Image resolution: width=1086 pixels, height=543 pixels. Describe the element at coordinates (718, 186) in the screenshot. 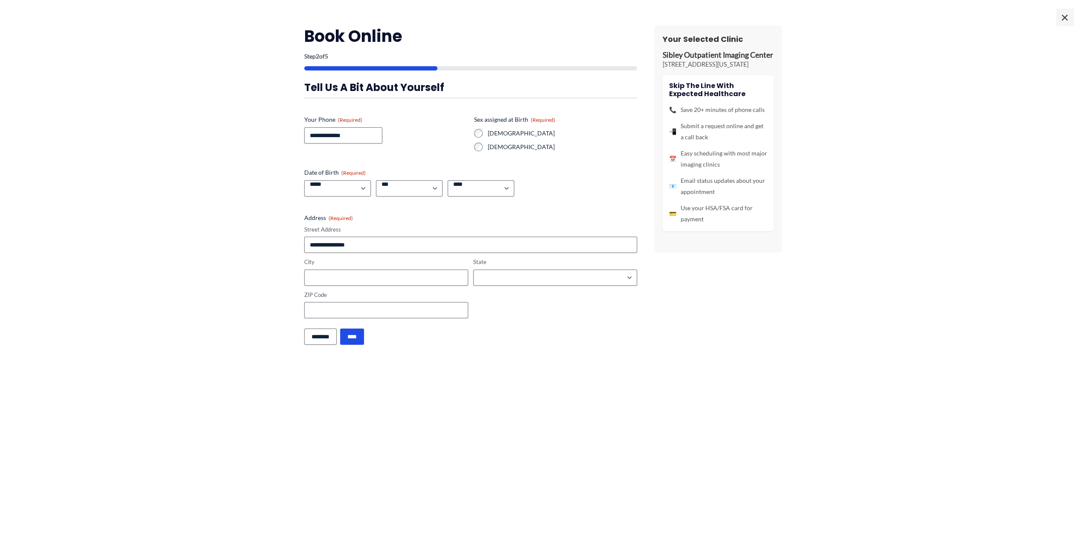

I see `li: Email status updates about your appointment` at that location.